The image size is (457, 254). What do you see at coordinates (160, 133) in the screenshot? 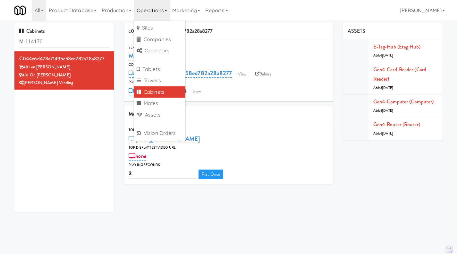
I see `a: Vision Orders` at bounding box center [160, 133].